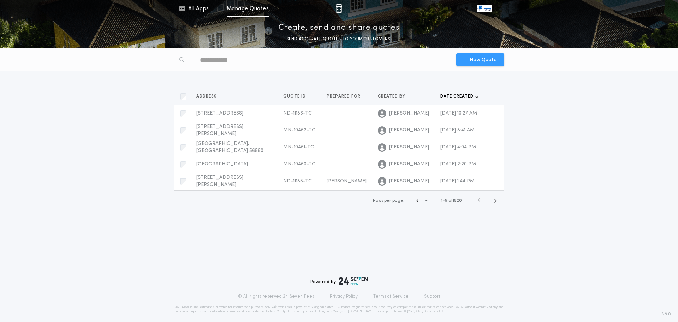  Describe the element at coordinates (339, 8) in the screenshot. I see `img: img` at that location.